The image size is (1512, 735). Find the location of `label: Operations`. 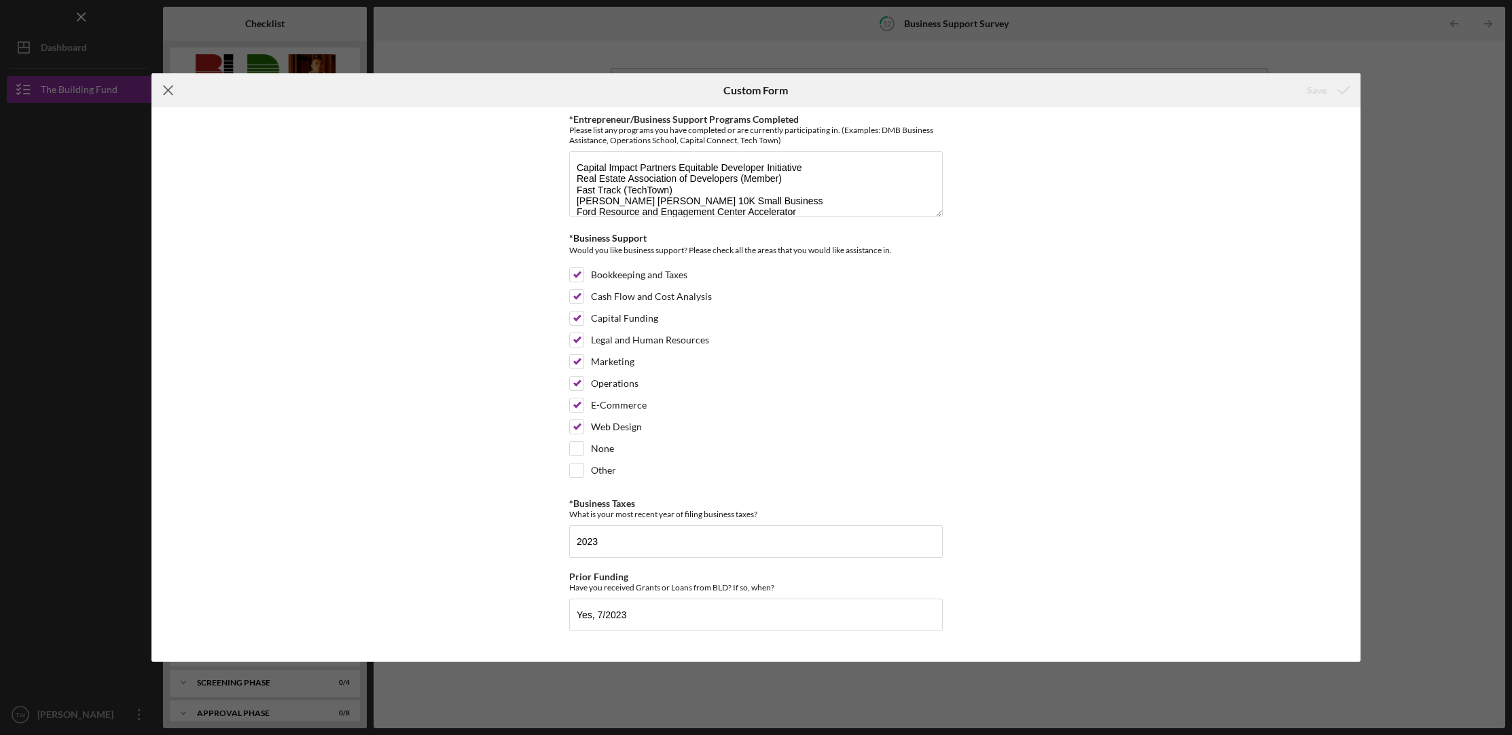

label: Operations is located at coordinates (615, 384).